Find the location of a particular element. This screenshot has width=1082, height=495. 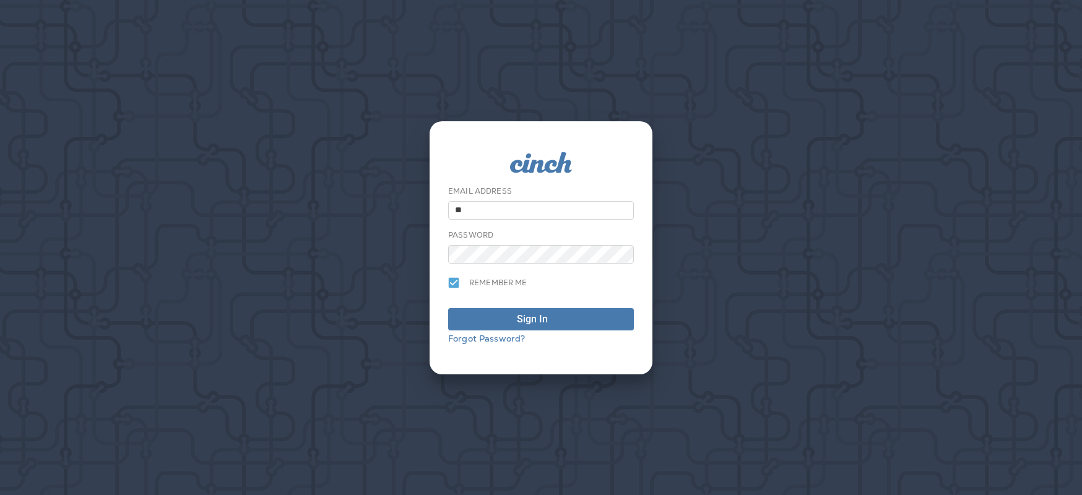

button: Sign In is located at coordinates (541, 319).